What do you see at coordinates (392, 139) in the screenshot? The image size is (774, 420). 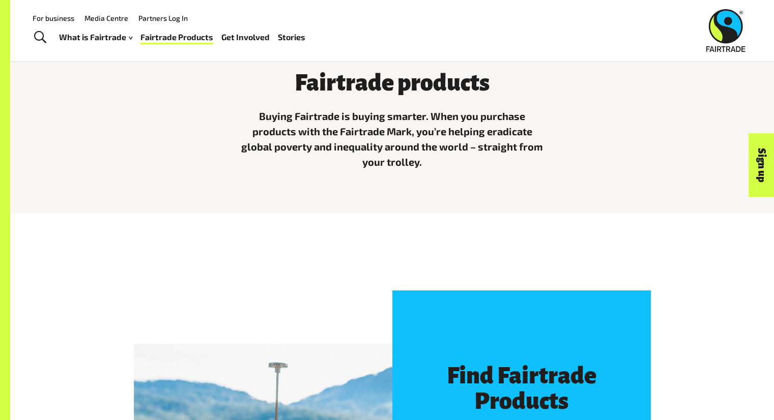 I see `p: Buying Fairtrade is buying smarter. When you purchase products with the Fairtrade Mark, you’re he...` at bounding box center [392, 139].